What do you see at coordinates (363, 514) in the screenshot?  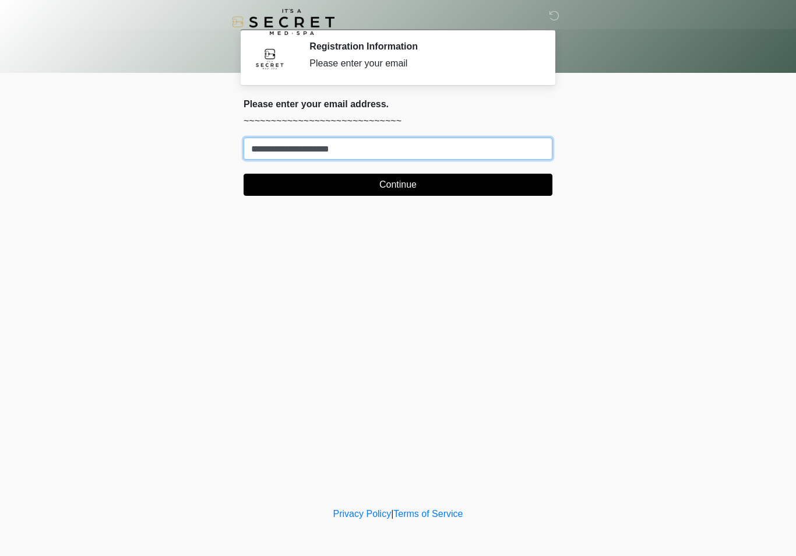 I see `a: Privacy Policy` at bounding box center [363, 514].